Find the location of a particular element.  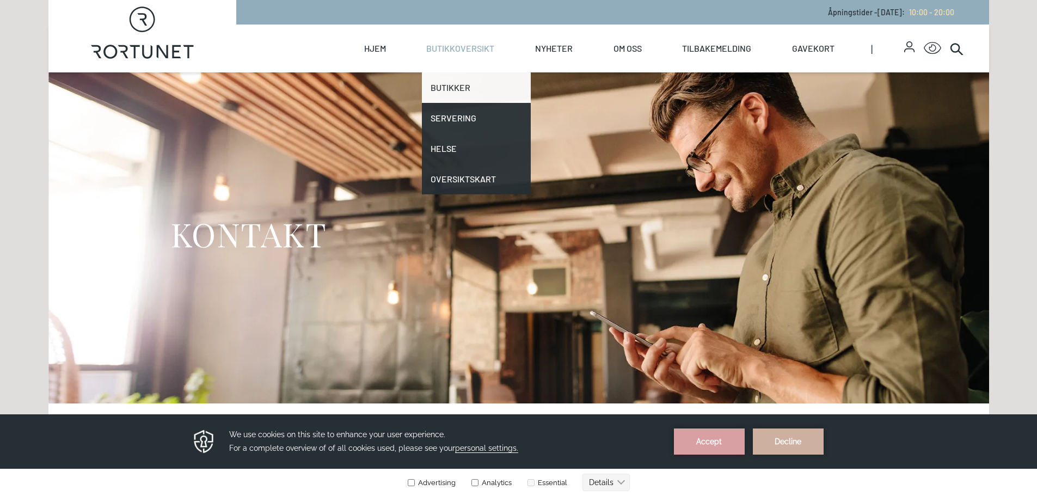

a: Nyheter is located at coordinates (554, 48).